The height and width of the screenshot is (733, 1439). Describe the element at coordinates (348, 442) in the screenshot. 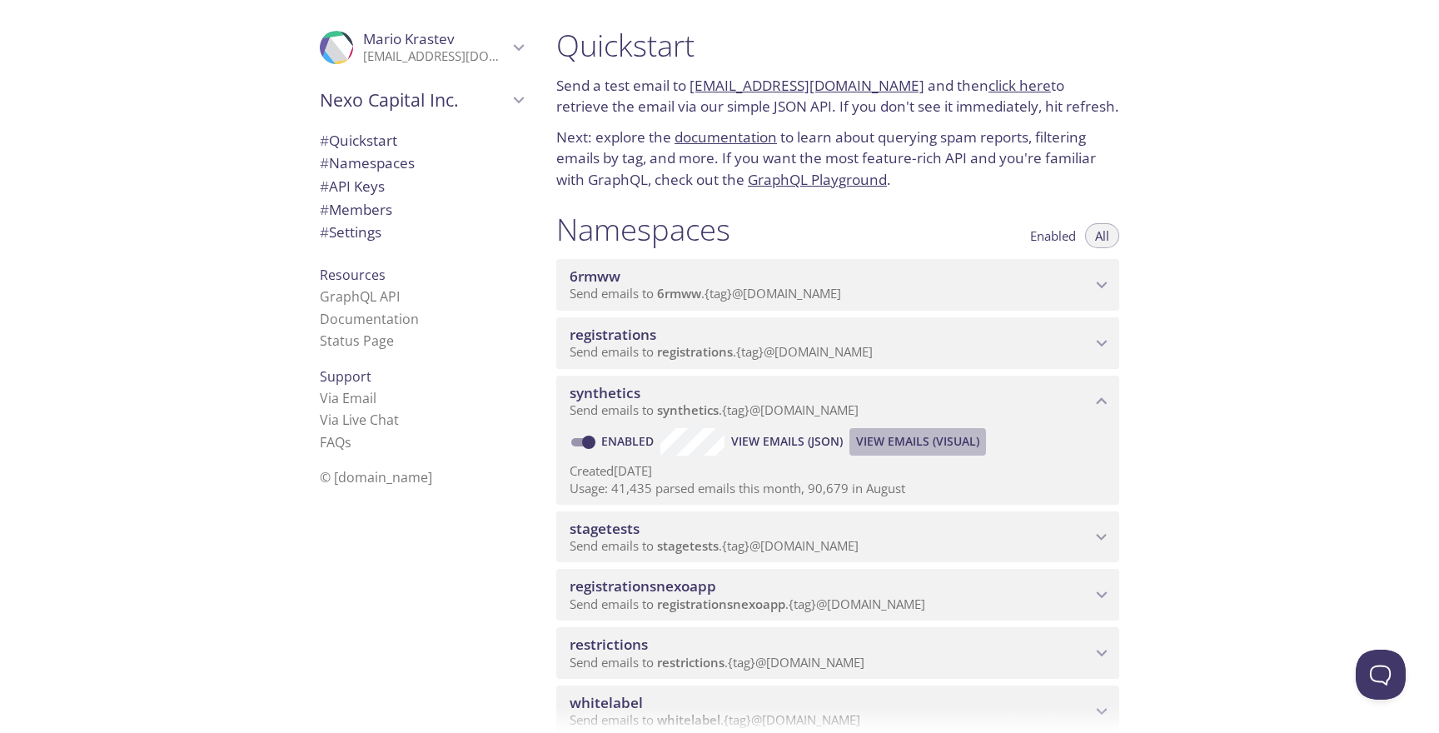

I see `span: s` at that location.